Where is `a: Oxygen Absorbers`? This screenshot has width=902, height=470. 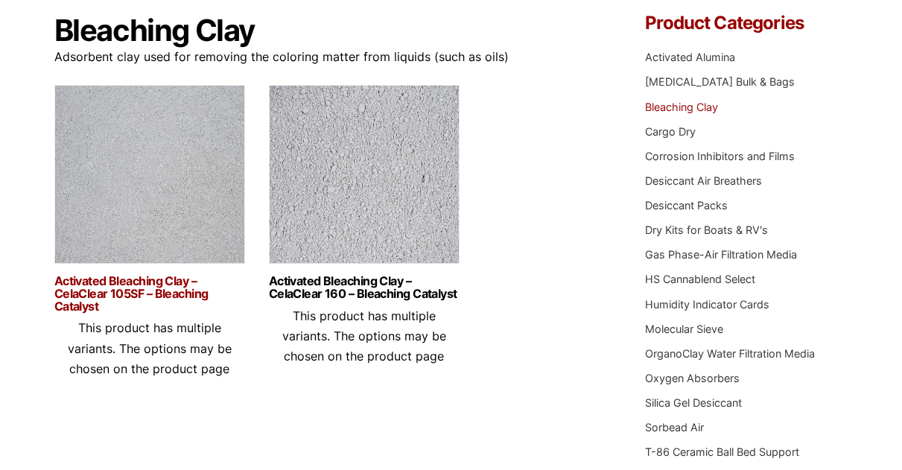
a: Oxygen Absorbers is located at coordinates (692, 378).